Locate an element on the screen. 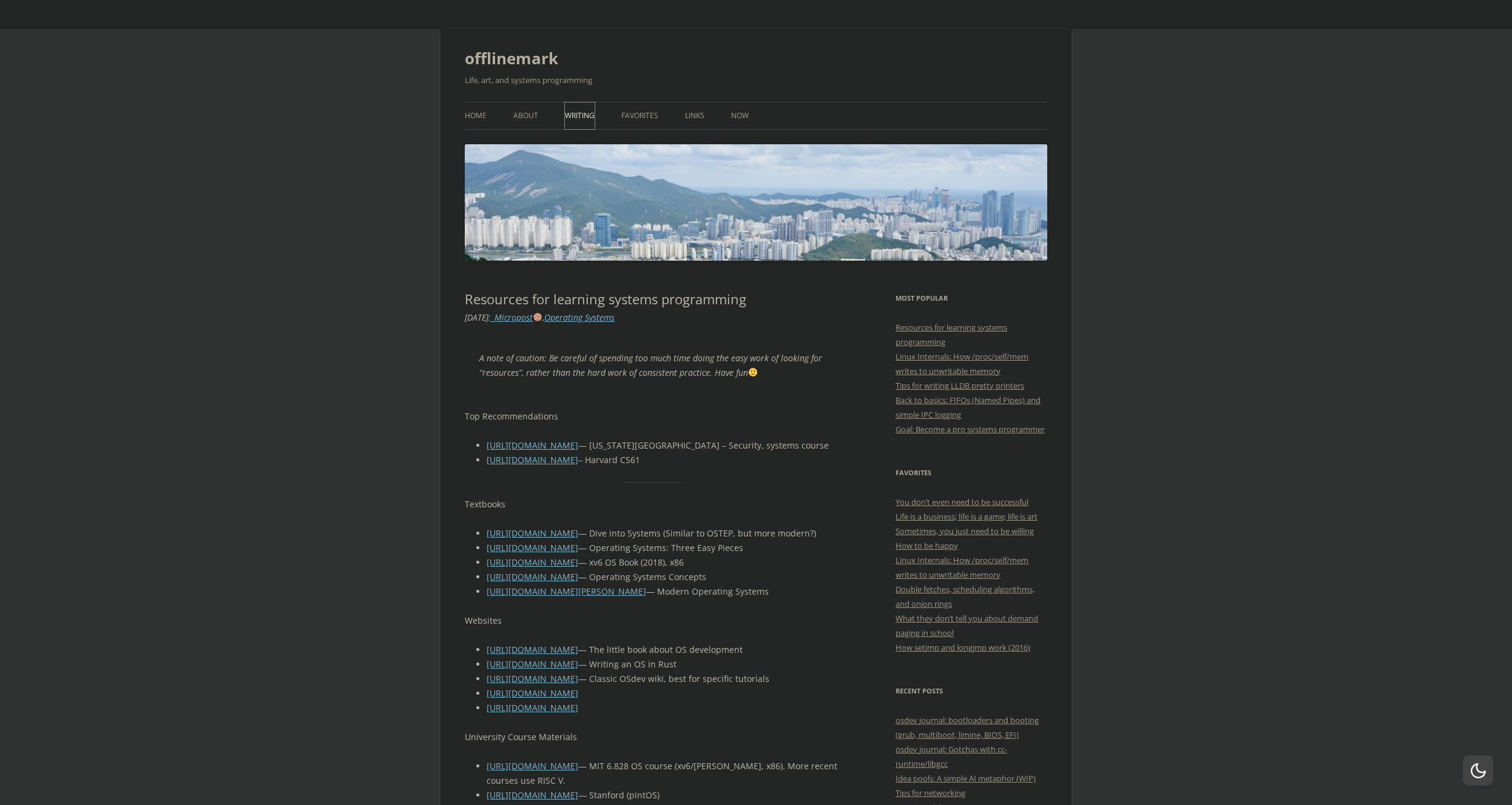  li: — Stanford (pintOS) is located at coordinates (665, 795).